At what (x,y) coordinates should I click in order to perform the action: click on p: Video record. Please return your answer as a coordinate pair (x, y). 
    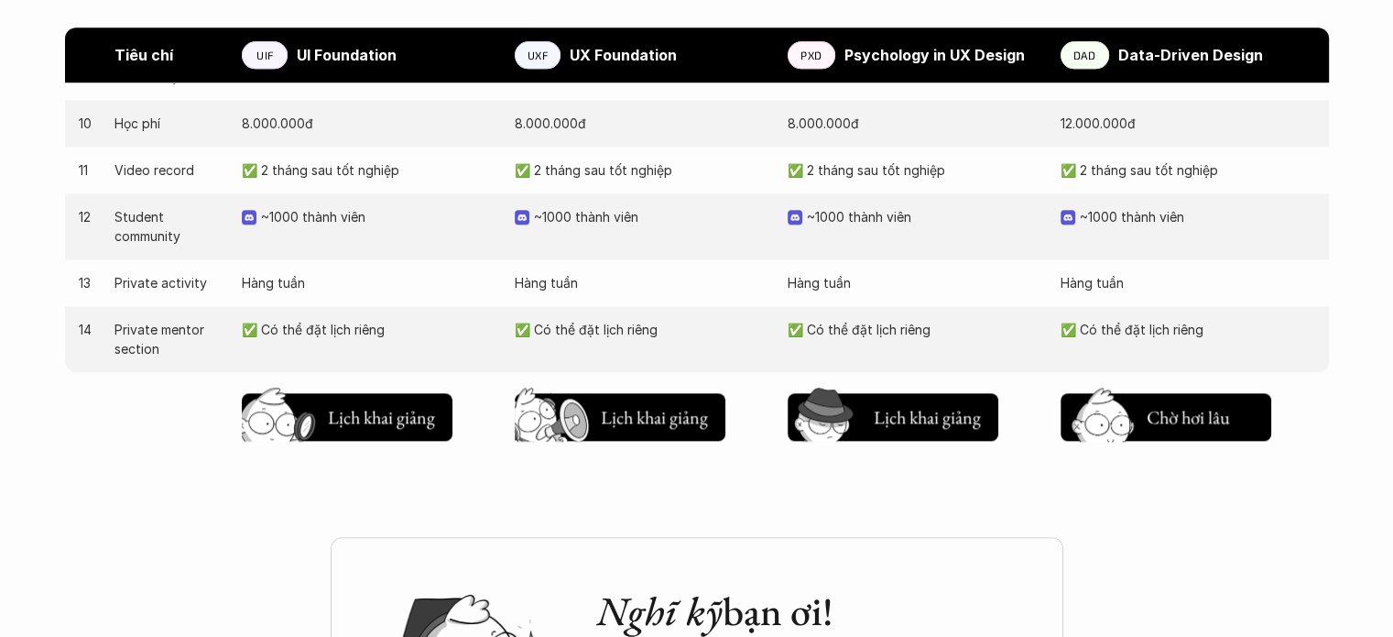
    Looking at the image, I should click on (169, 169).